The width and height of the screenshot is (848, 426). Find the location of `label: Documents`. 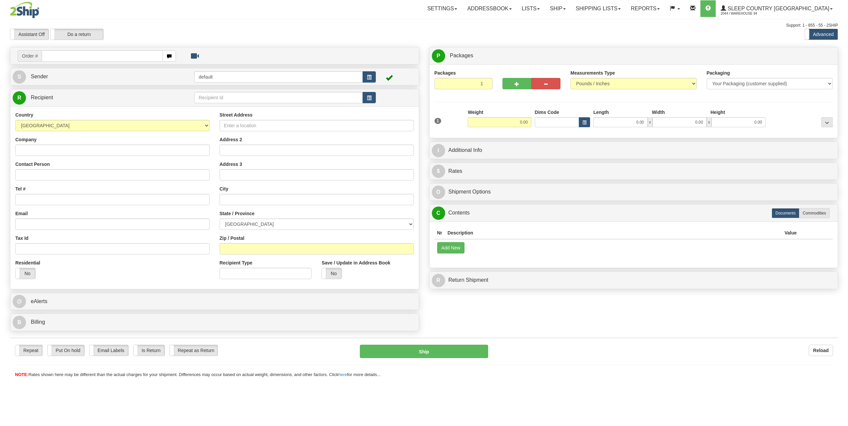

label: Documents is located at coordinates (786, 213).